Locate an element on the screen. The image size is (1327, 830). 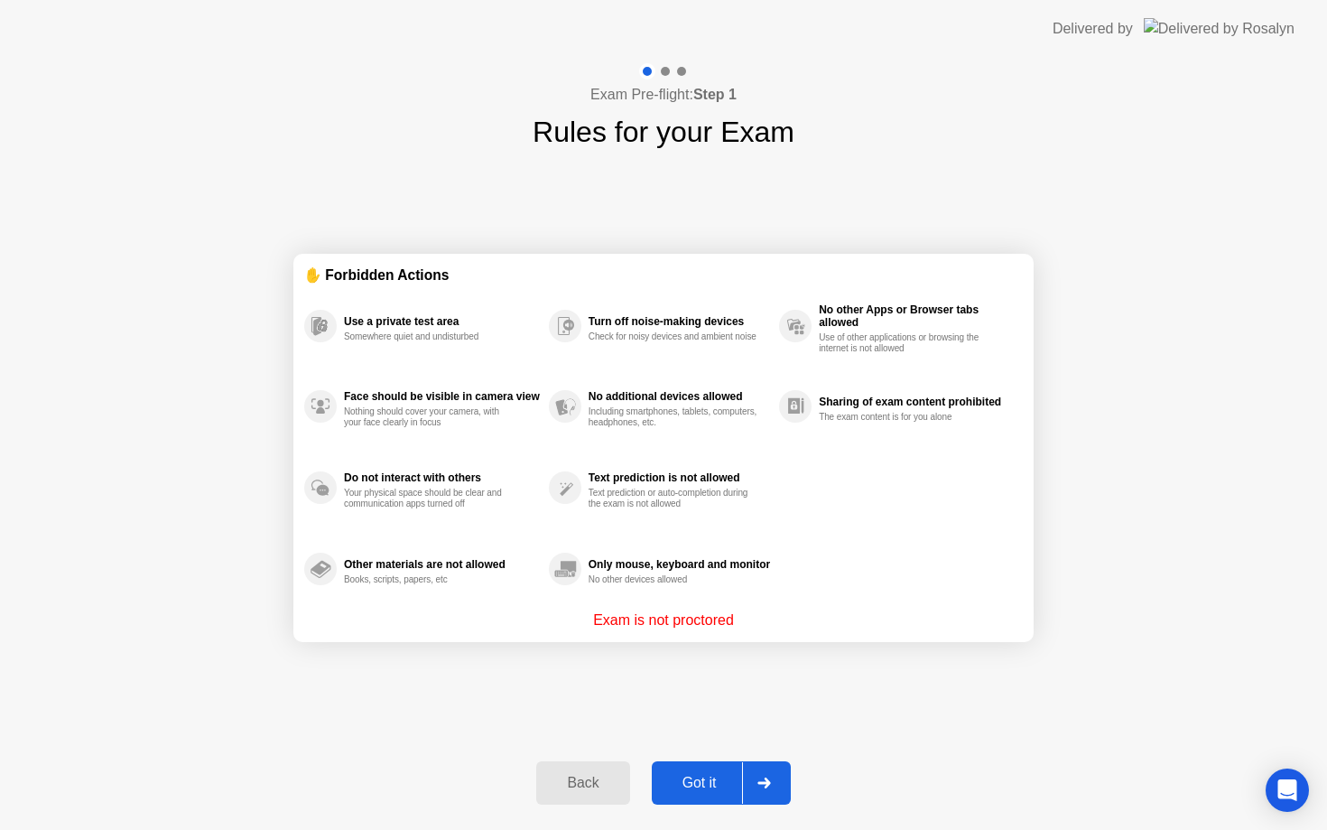
div: Back is located at coordinates (582, 783).